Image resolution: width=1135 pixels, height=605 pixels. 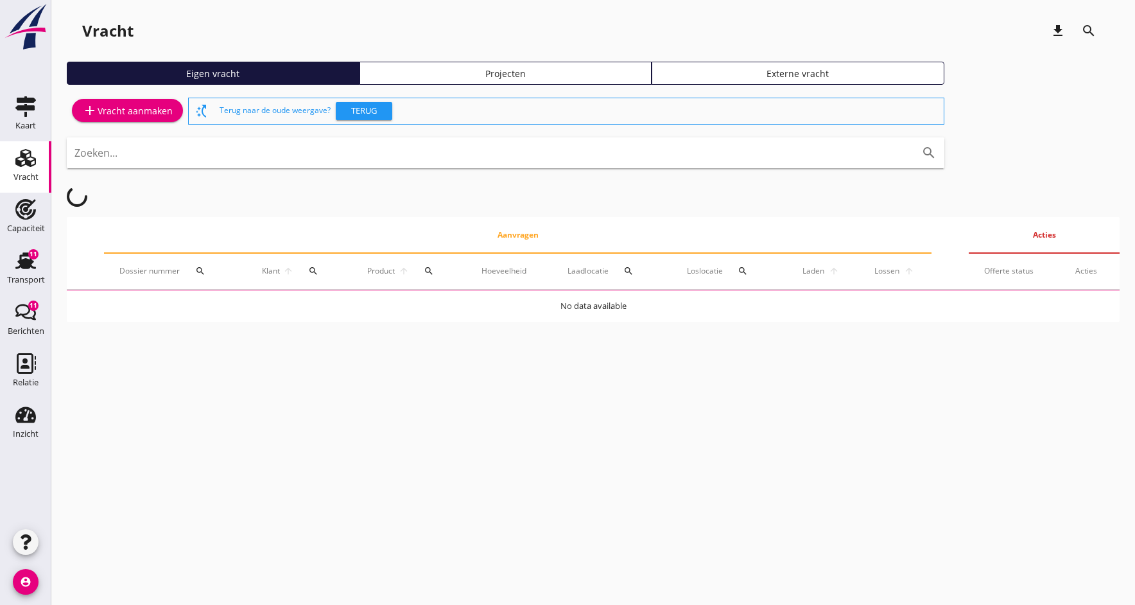 What do you see at coordinates (798, 73) in the screenshot?
I see `div: Externe vracht` at bounding box center [798, 73].